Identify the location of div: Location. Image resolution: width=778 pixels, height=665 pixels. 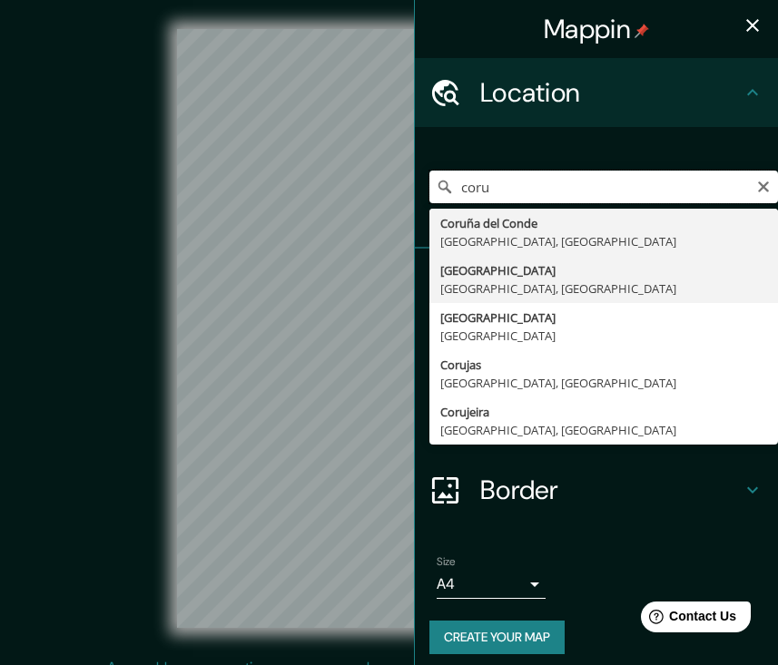
(596, 93).